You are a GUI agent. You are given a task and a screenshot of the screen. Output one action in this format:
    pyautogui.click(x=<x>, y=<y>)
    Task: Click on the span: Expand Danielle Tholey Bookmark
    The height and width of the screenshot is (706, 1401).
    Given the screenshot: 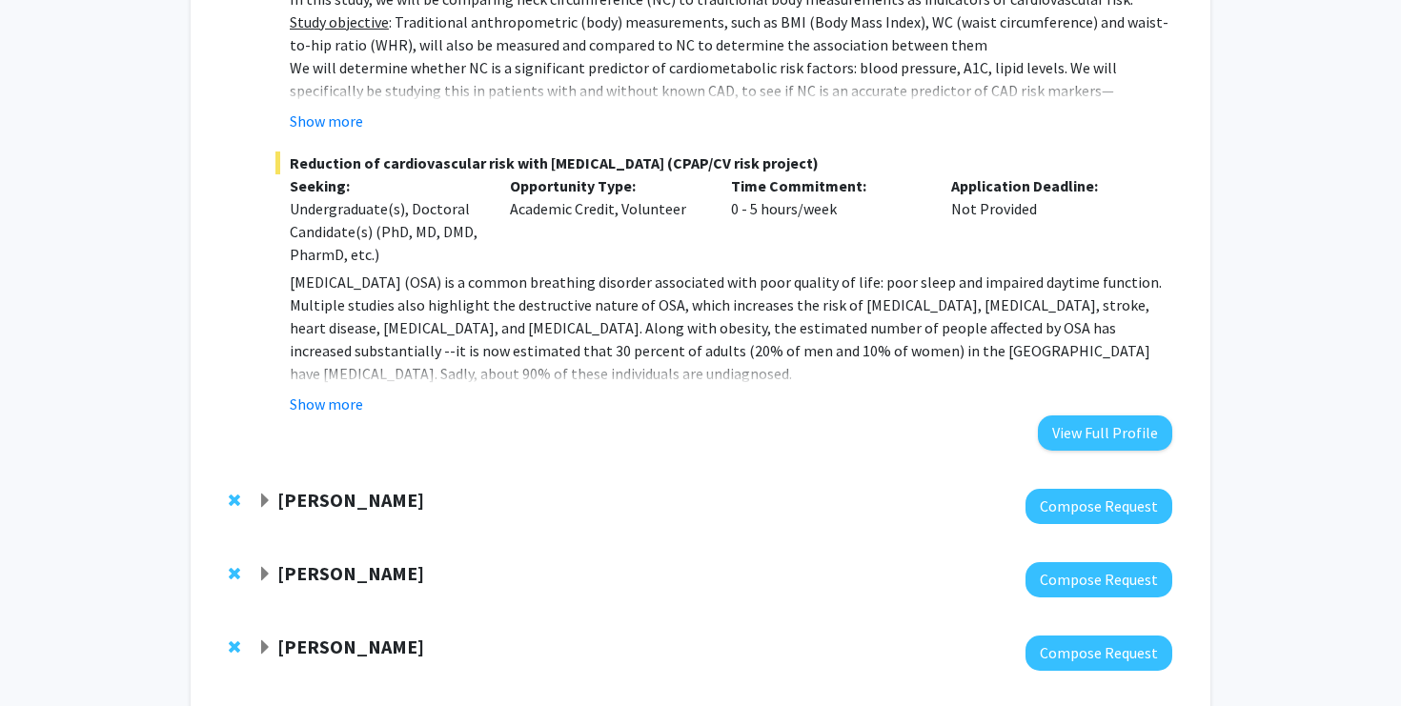 What is the action you would take?
    pyautogui.click(x=265, y=648)
    